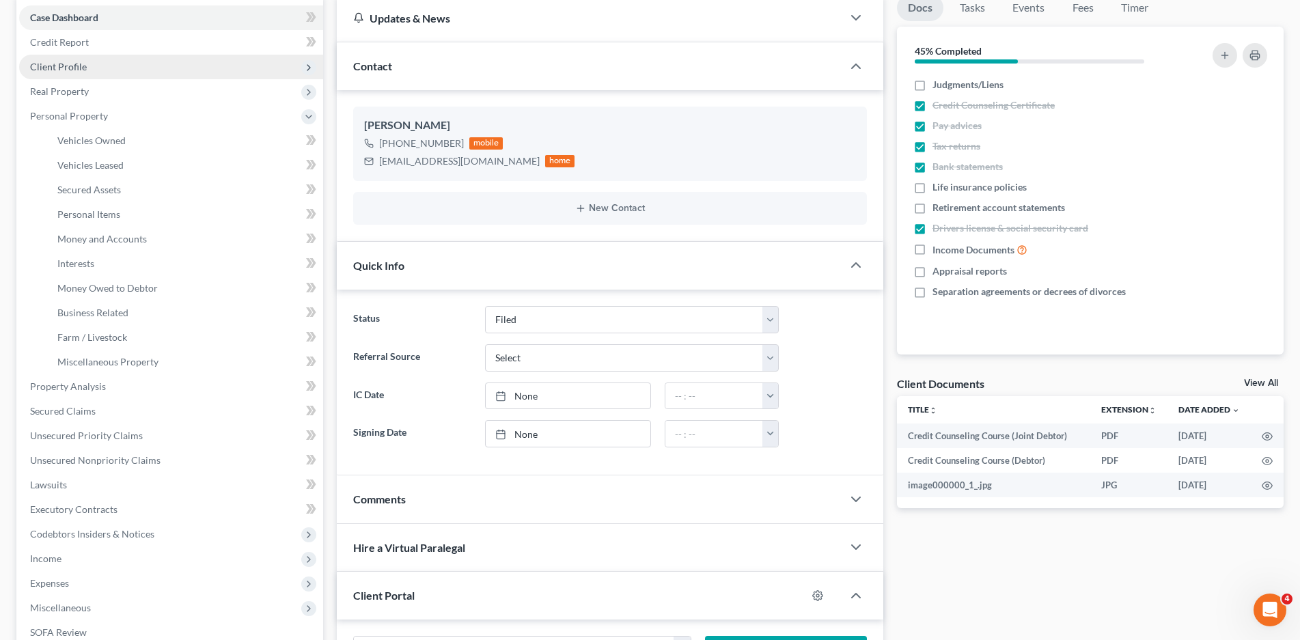  Describe the element at coordinates (560, 161) in the screenshot. I see `div: home` at that location.